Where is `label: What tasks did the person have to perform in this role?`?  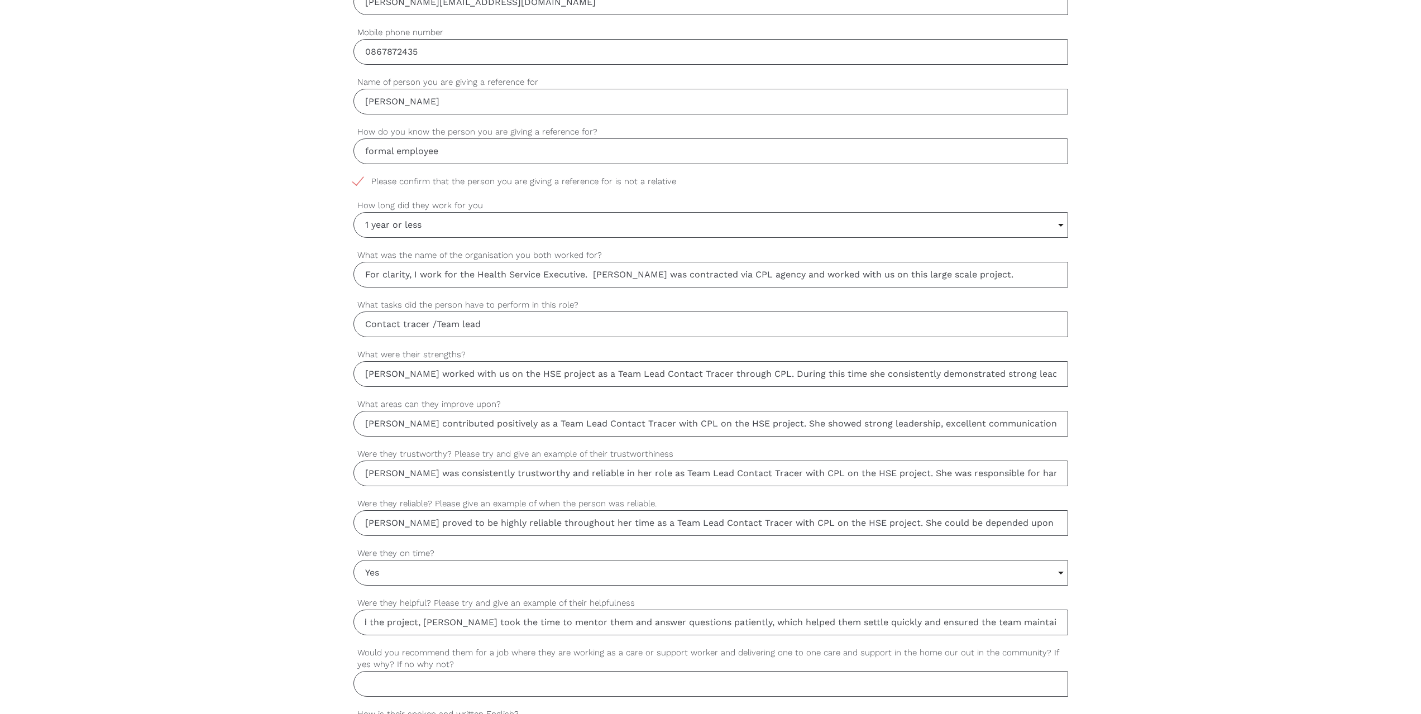 label: What tasks did the person have to perform in this role? is located at coordinates (711, 305).